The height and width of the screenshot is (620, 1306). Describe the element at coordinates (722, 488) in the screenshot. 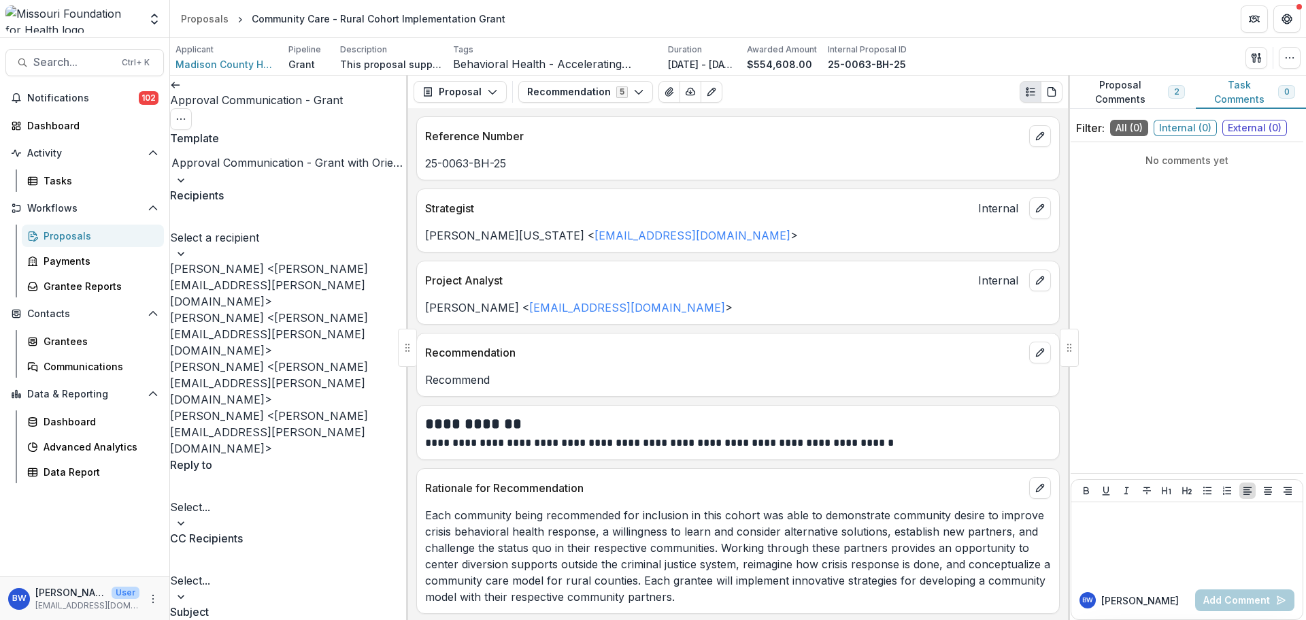

I see `p: Rationale for Recommendation` at that location.